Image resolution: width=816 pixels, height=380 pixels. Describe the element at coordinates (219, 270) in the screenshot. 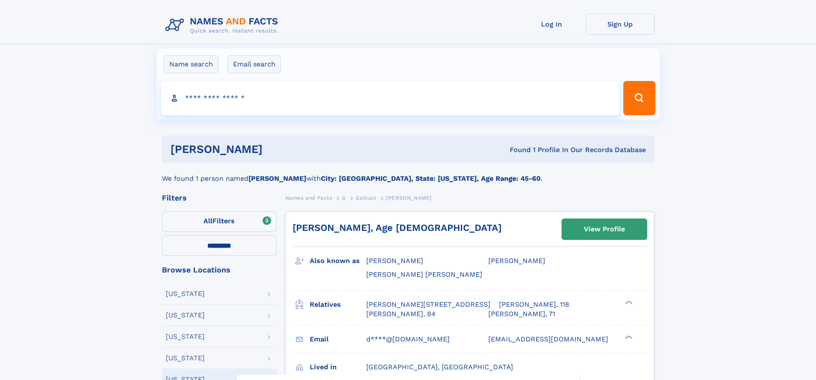

I see `div: Browse Locations` at that location.